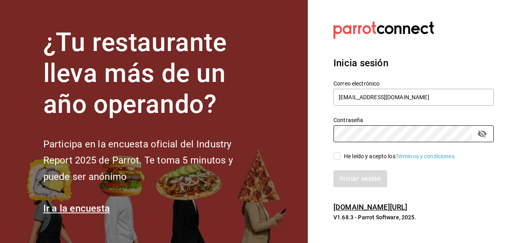 This screenshot has width=513, height=243. I want to click on button: passwordField, so click(482, 134).